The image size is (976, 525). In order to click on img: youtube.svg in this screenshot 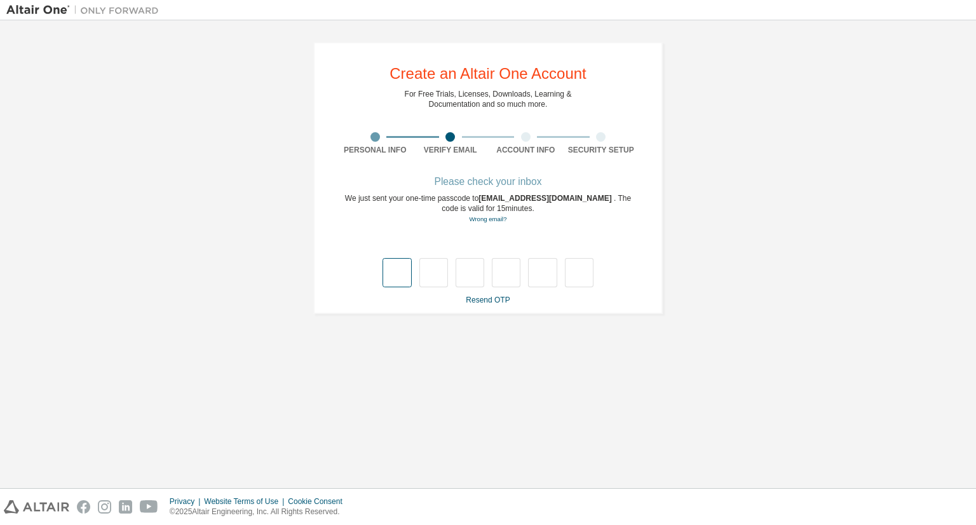, I will do `click(149, 506)`.